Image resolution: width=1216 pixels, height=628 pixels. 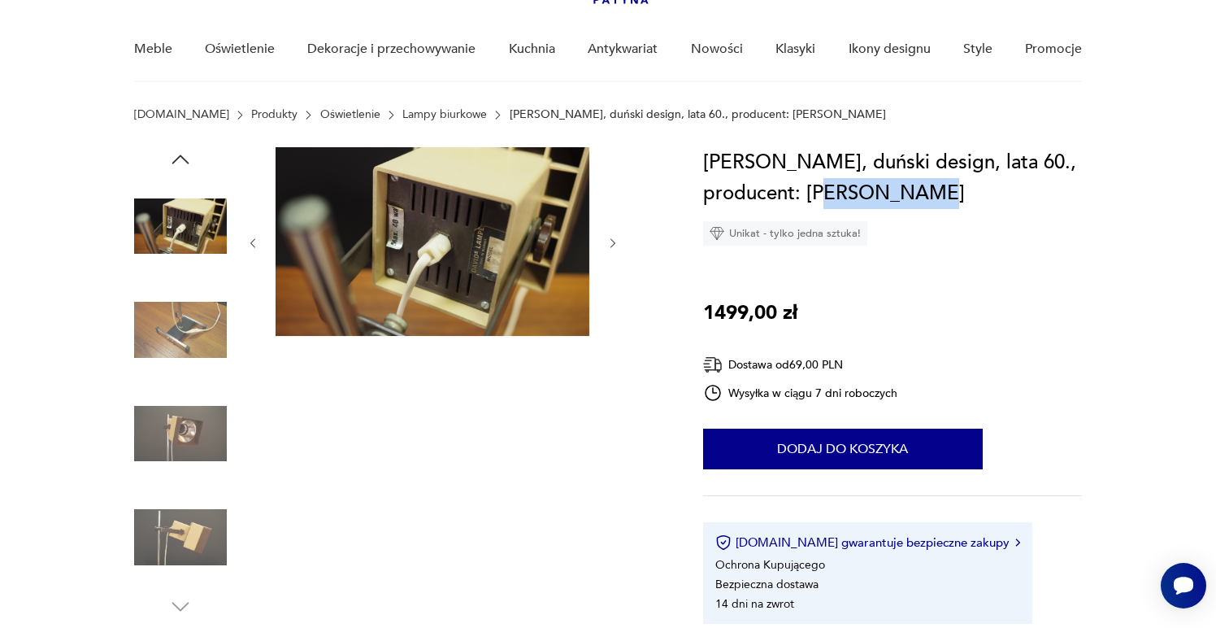 What do you see at coordinates (717, 233) in the screenshot?
I see `img: Ikona diamentu` at bounding box center [717, 233].